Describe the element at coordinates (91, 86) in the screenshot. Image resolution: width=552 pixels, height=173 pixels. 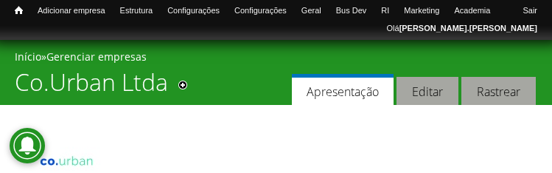
I see `h1: Co.Urban Ltda` at that location.